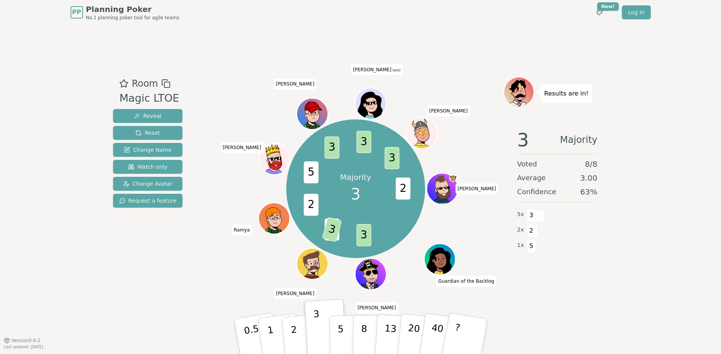 Image resolution: width=721 pixels, height=354 pixels. What do you see at coordinates (148, 116) in the screenshot?
I see `button: Reveal` at bounding box center [148, 116].